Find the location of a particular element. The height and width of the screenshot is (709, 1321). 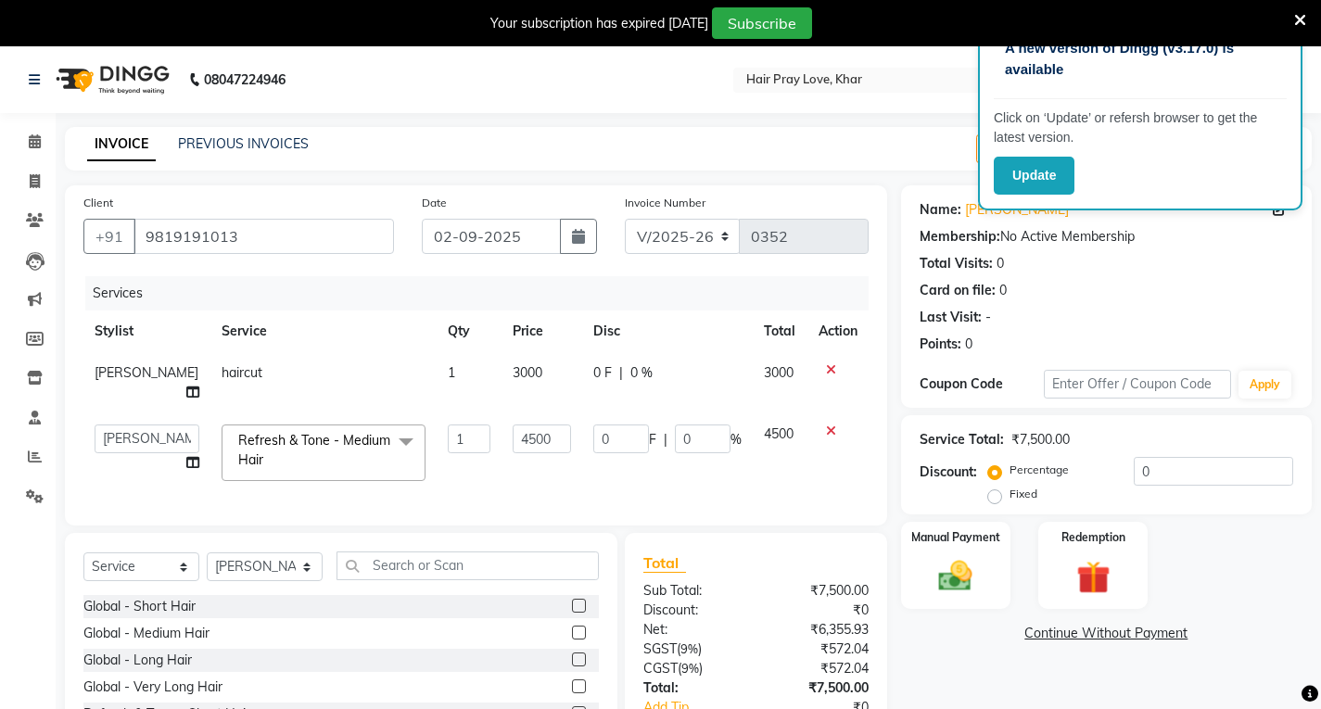

button: Subscribe is located at coordinates (762, 23).